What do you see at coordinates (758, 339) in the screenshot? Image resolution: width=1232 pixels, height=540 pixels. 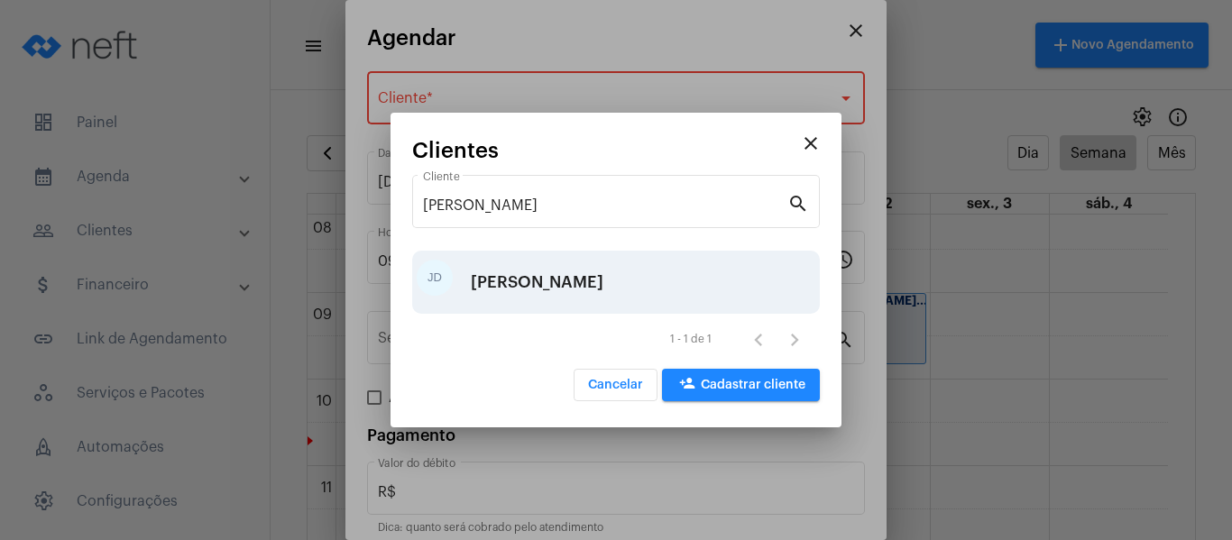 I see `button: Página anterior` at bounding box center [758, 339].